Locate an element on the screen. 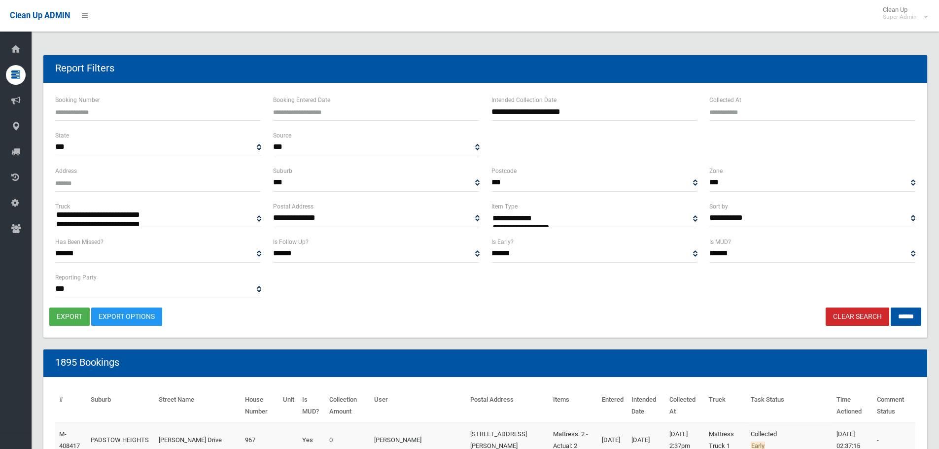  a: Export Options is located at coordinates (127, 316).